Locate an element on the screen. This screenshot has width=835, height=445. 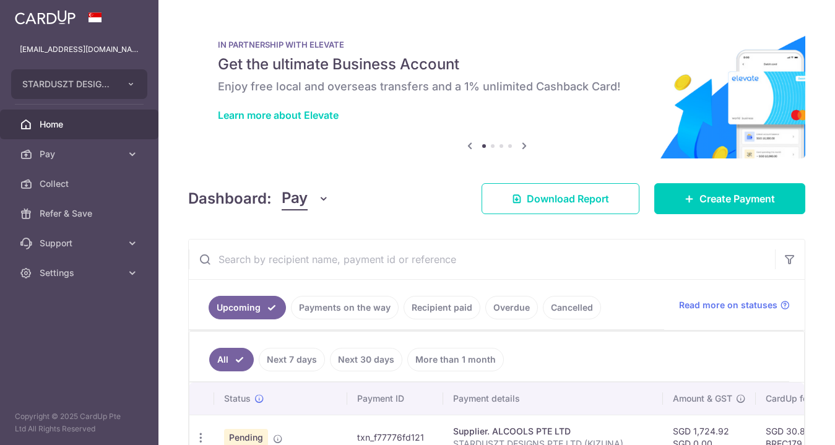
a: Overdue is located at coordinates (511, 308).